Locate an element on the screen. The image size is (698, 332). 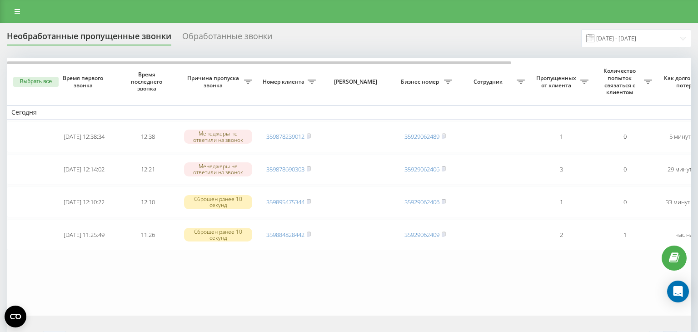
span: Время последнего звонка is located at coordinates (148, 81).